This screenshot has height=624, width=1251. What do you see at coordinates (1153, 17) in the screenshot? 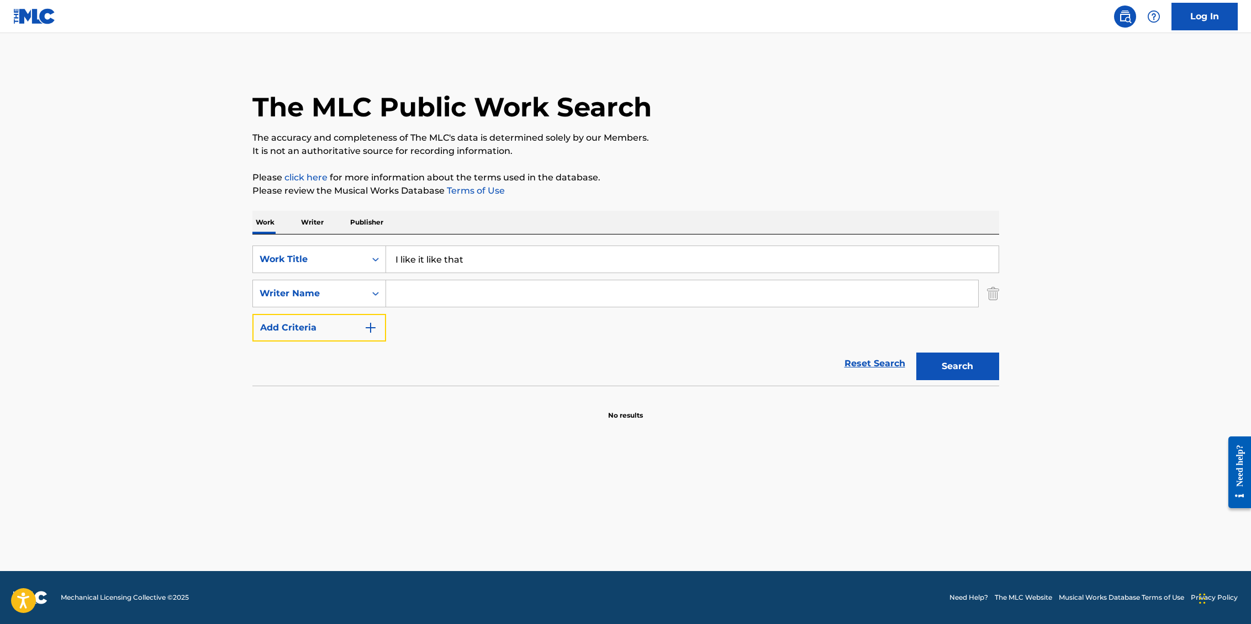
I see `img: help` at bounding box center [1153, 17].